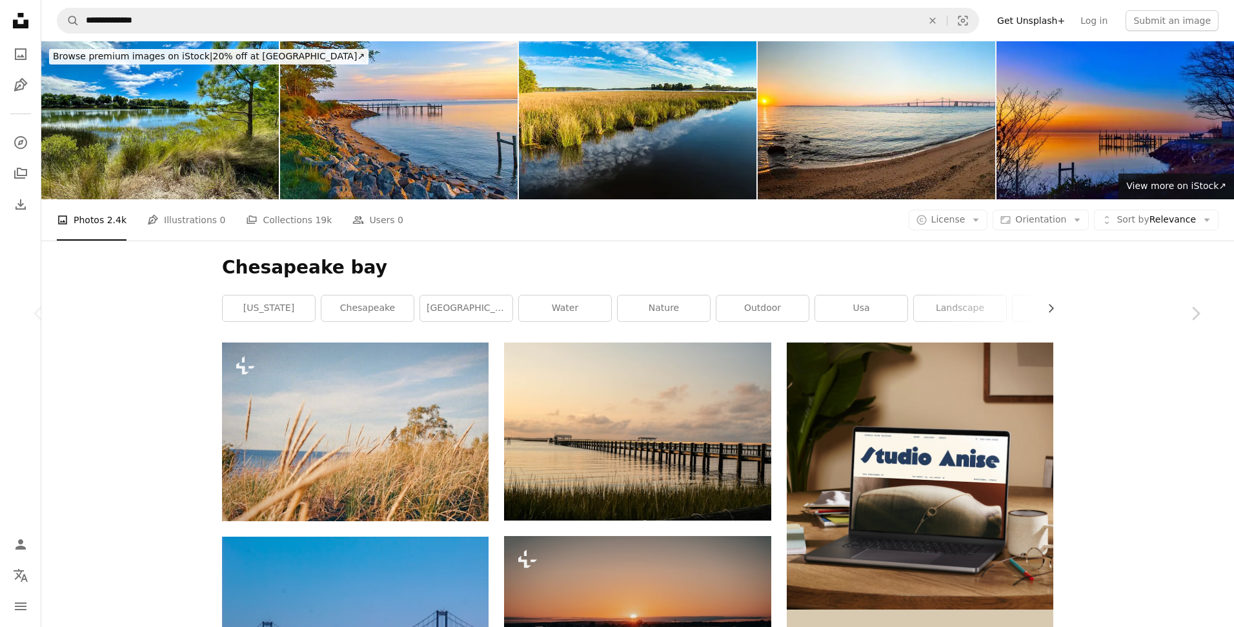  I want to click on a: Collections, so click(21, 174).